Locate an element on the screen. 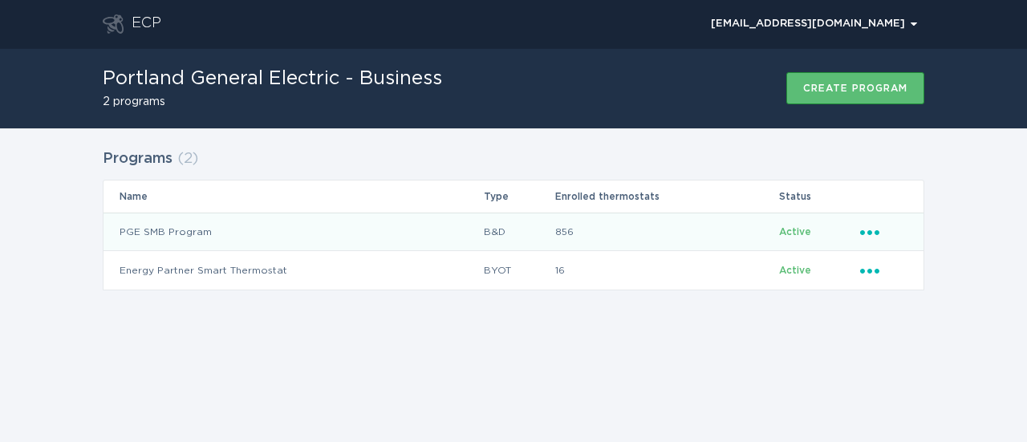 This screenshot has width=1027, height=442. h2: Programs is located at coordinates (137, 159).